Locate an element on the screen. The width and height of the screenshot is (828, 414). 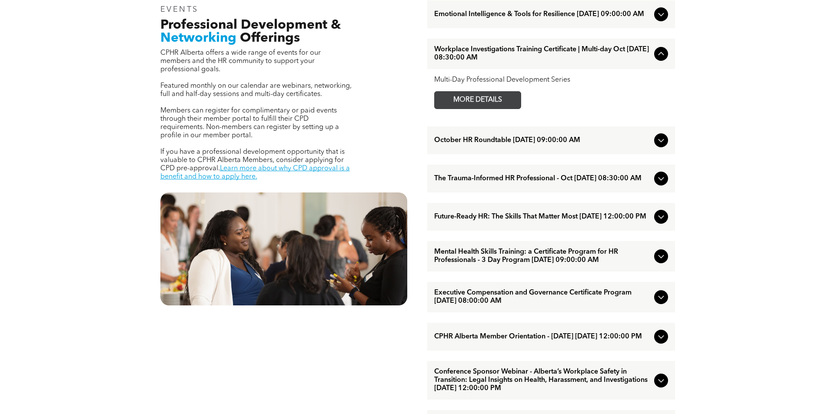
span: CPHR Alberta offers a wide range of events for our members and the HR community to support your p... is located at coordinates (240, 61).